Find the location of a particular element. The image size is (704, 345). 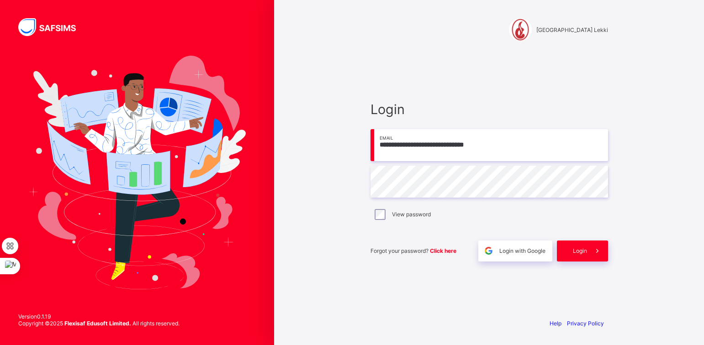

img: SAFSIMS Logo is located at coordinates (53, 27).